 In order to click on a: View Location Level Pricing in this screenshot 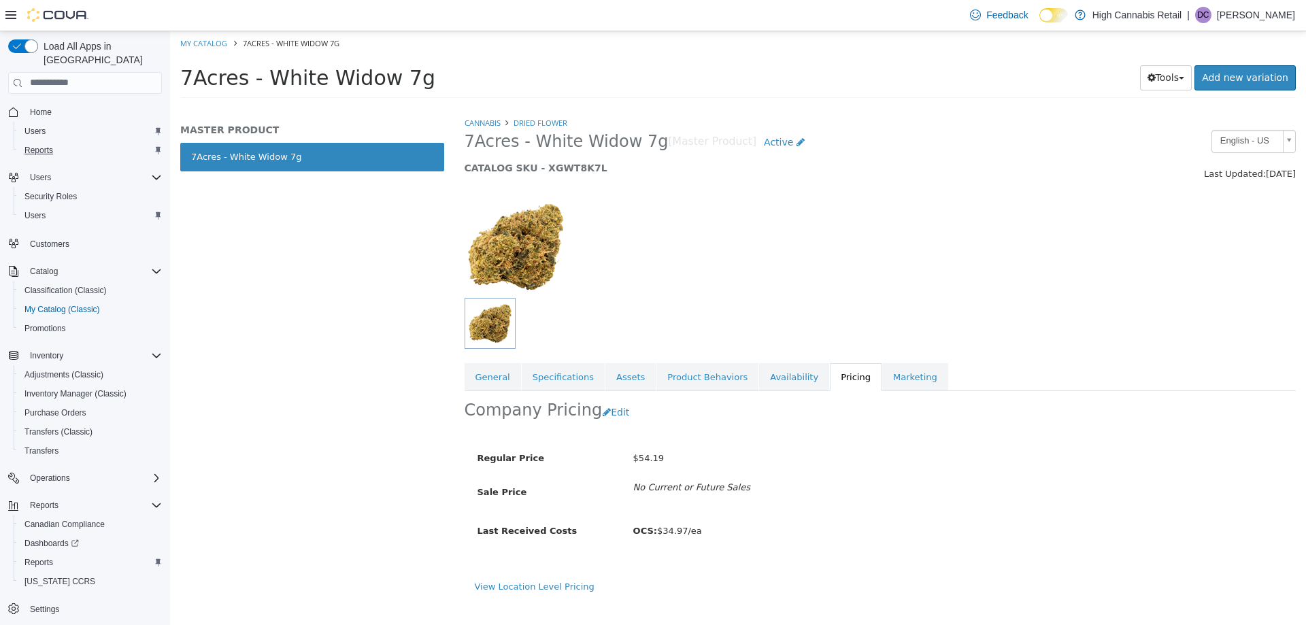, I will do `click(365, 555)`.